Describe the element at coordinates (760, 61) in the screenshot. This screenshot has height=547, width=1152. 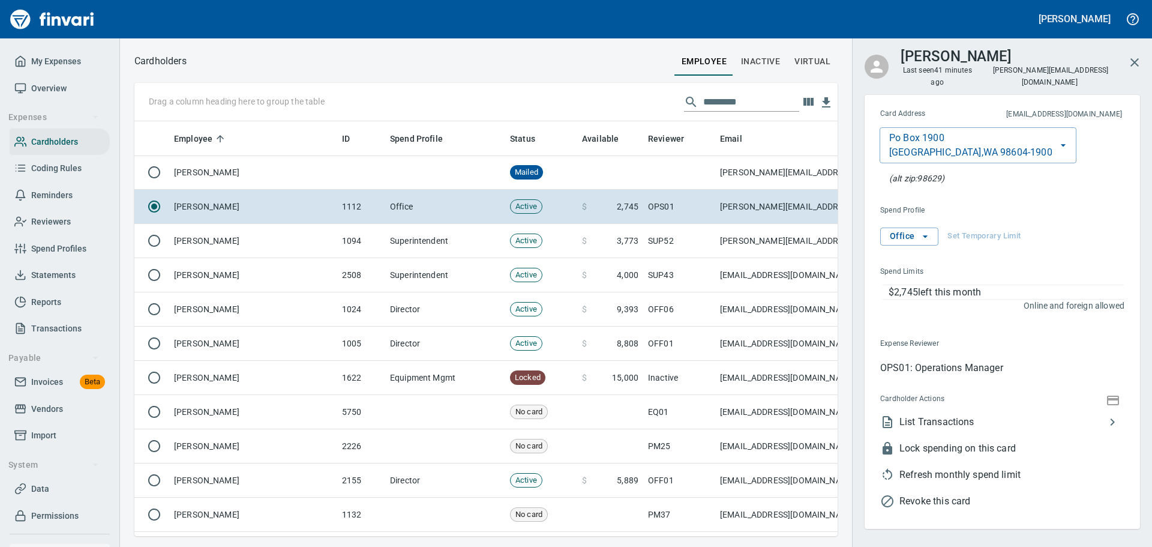
I see `span: Inactive` at that location.